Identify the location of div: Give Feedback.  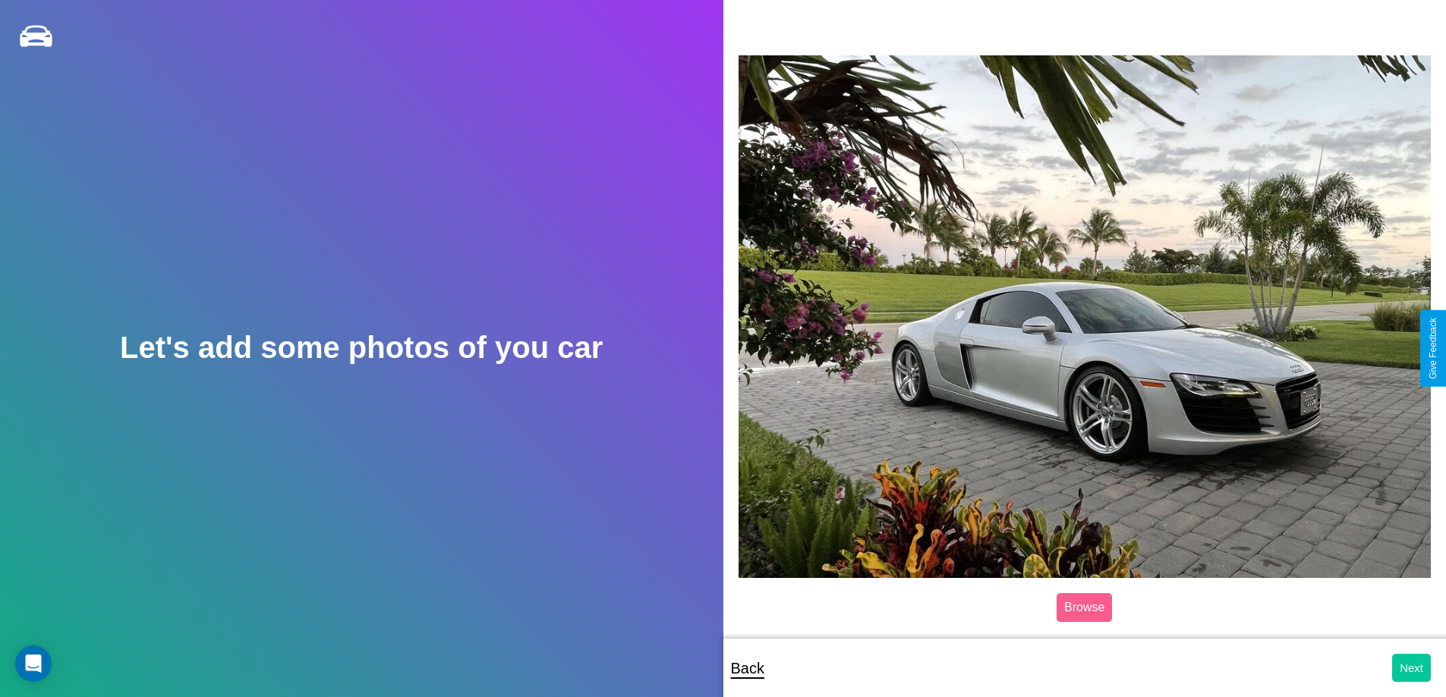
(1433, 348).